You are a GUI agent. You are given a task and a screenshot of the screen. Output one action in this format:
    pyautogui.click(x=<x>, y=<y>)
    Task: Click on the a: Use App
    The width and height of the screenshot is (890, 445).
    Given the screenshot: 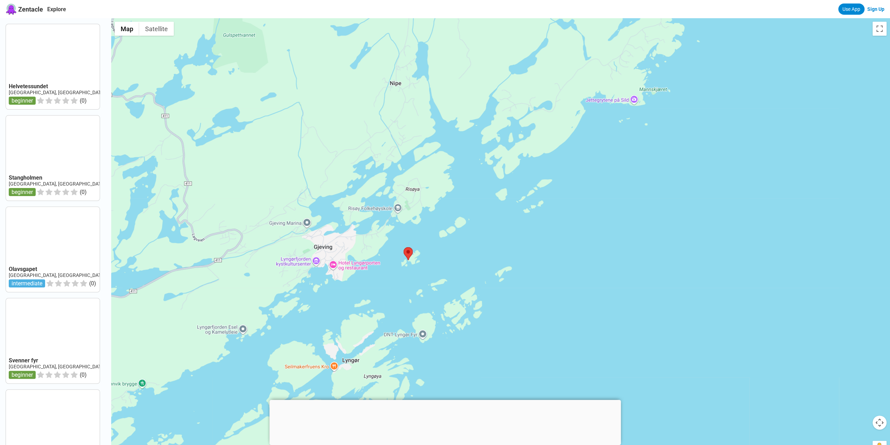 What is the action you would take?
    pyautogui.click(x=851, y=9)
    